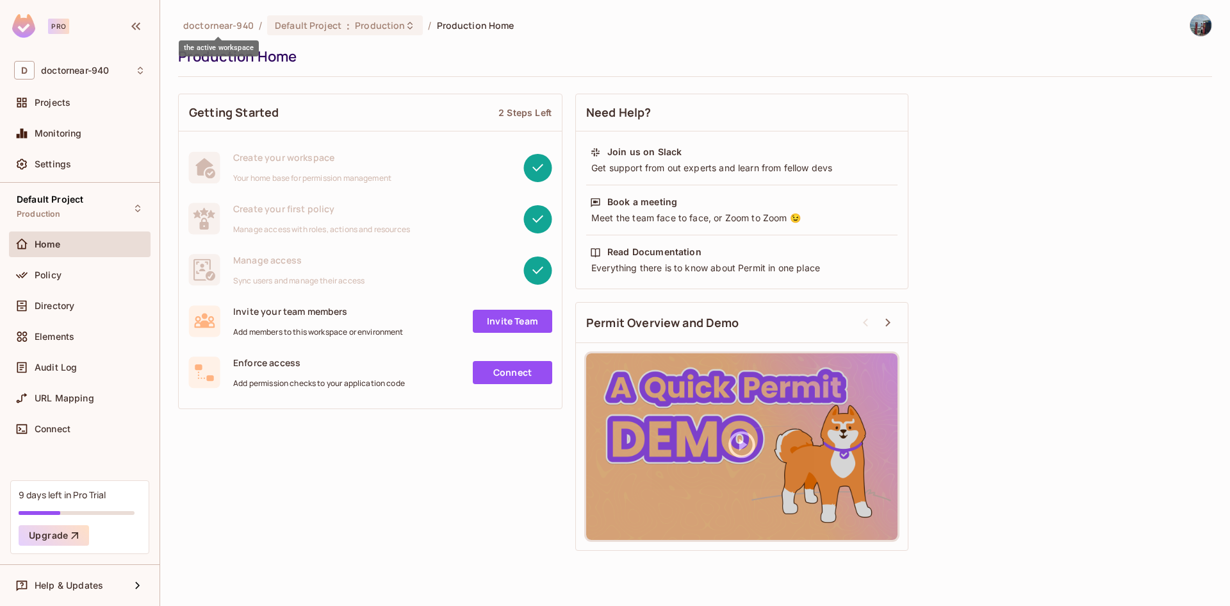  What do you see at coordinates (322, 229) in the screenshot?
I see `span: Manage access with roles, actions and resources` at bounding box center [322, 229].